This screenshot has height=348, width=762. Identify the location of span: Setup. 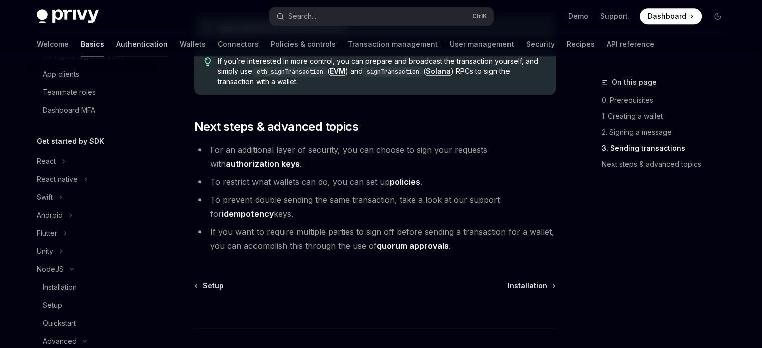
(213, 286).